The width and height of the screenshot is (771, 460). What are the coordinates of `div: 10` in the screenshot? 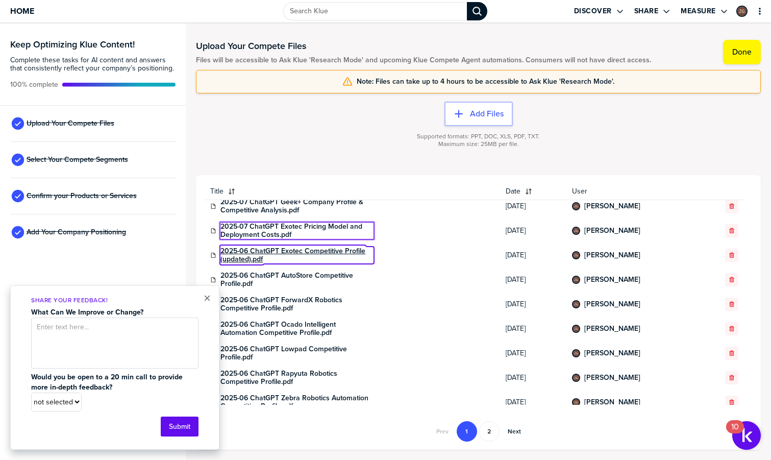 It's located at (735, 433).